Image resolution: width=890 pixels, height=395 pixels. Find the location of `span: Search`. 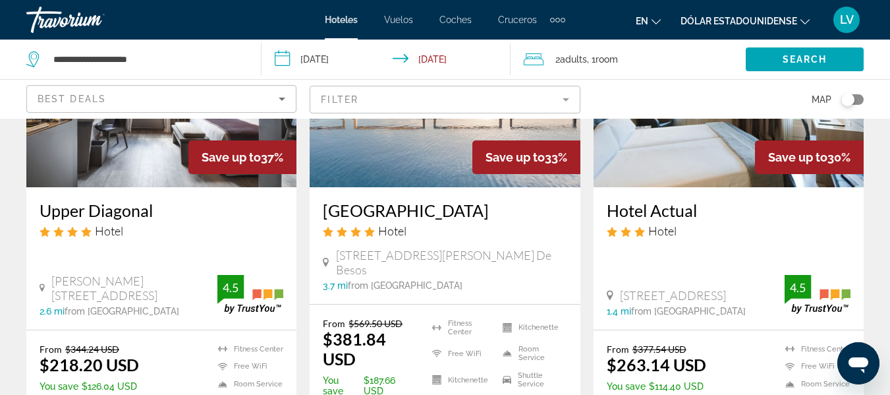

span: Search is located at coordinates (805, 59).